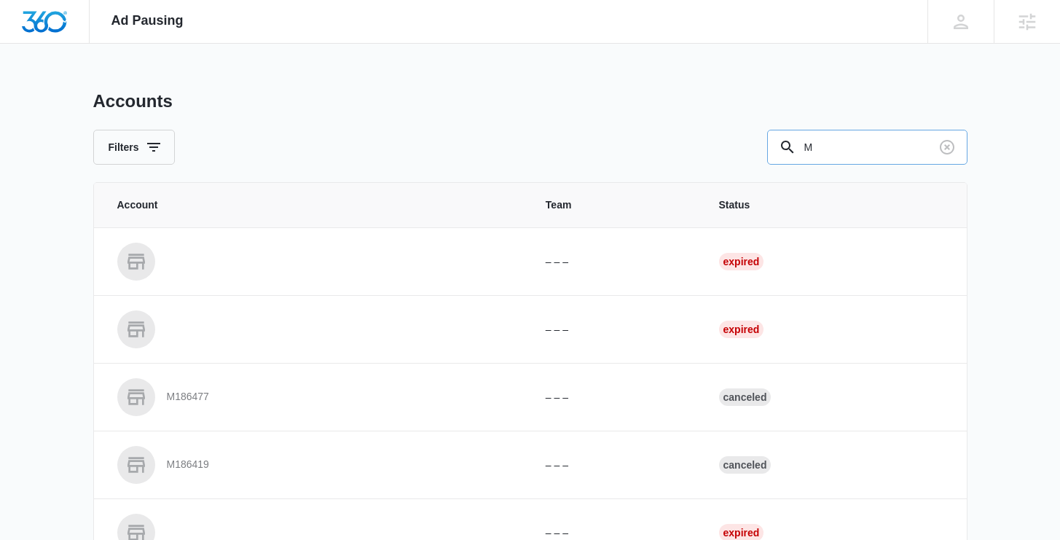  What do you see at coordinates (314, 465) in the screenshot?
I see `a: M186419` at bounding box center [314, 465].